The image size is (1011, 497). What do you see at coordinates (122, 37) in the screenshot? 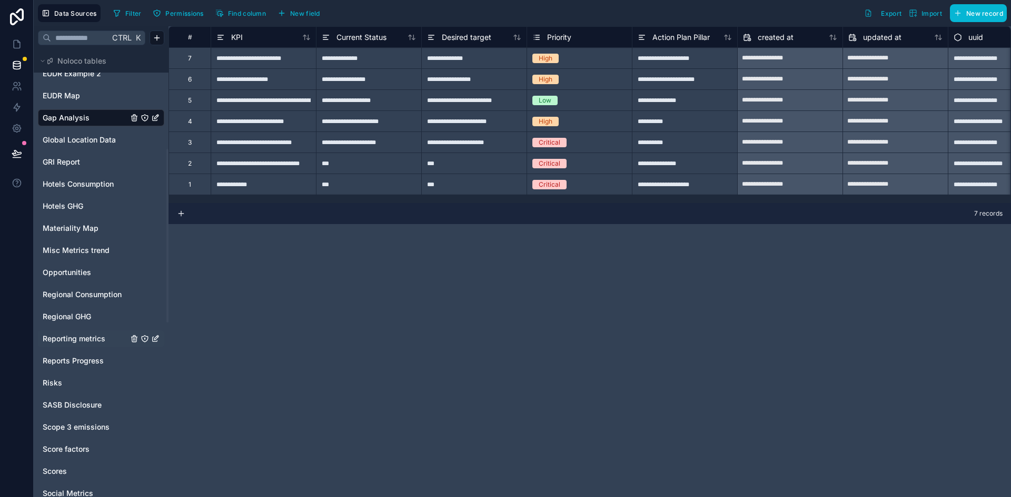
I see `span: Ctrl` at bounding box center [122, 37].